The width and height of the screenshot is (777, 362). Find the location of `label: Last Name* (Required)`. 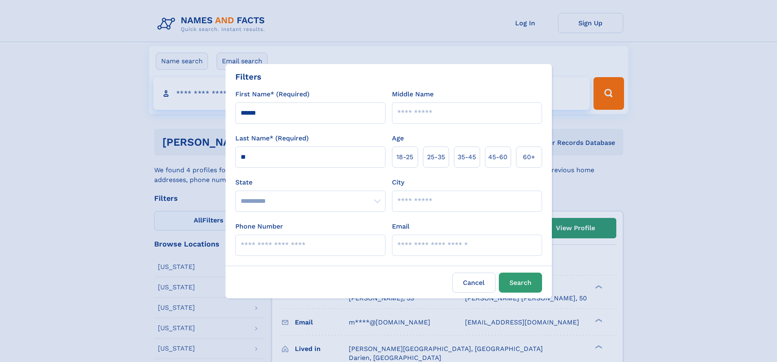

label: Last Name* (Required) is located at coordinates (272, 138).